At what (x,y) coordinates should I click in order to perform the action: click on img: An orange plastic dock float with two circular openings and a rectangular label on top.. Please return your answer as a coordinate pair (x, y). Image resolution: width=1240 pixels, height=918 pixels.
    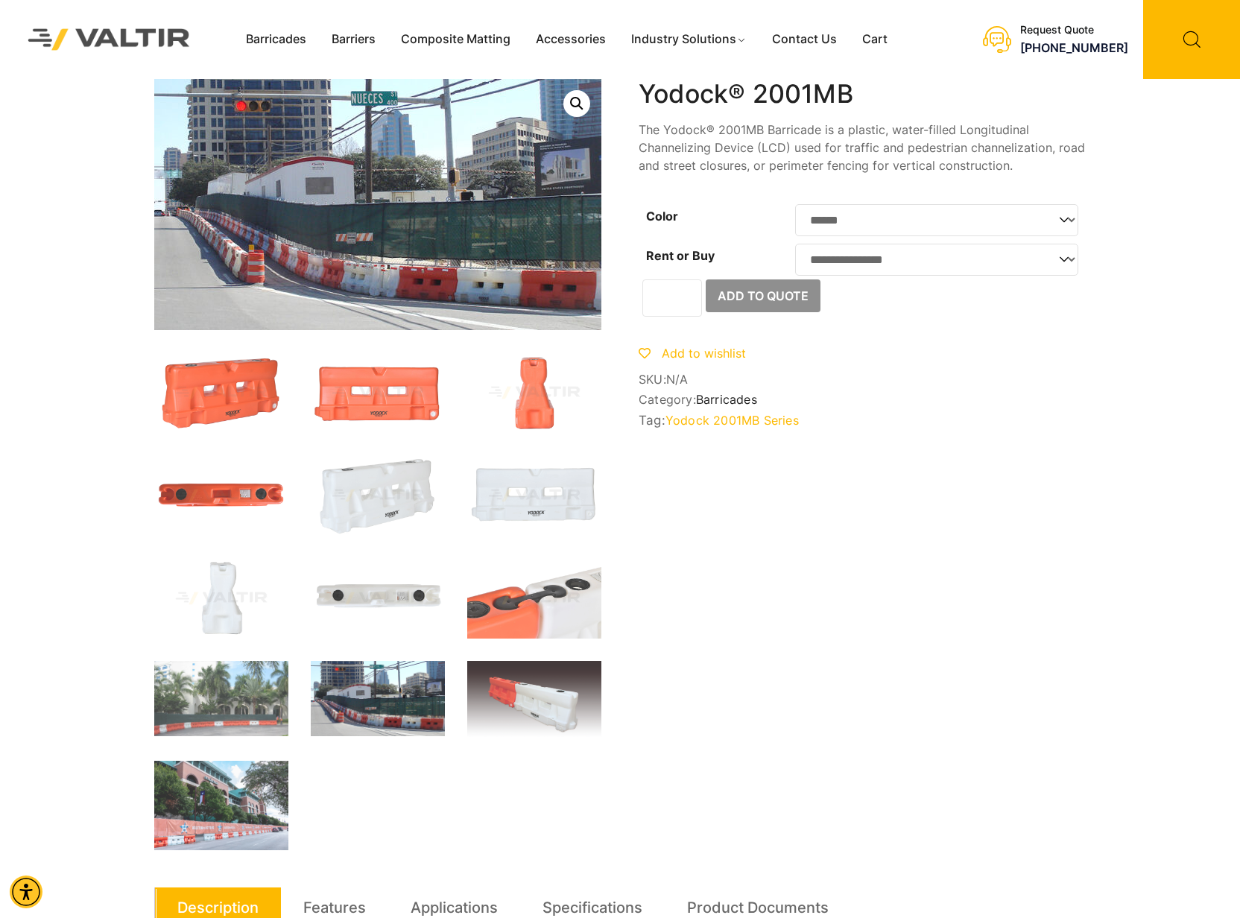
    Looking at the image, I should click on (221, 496).